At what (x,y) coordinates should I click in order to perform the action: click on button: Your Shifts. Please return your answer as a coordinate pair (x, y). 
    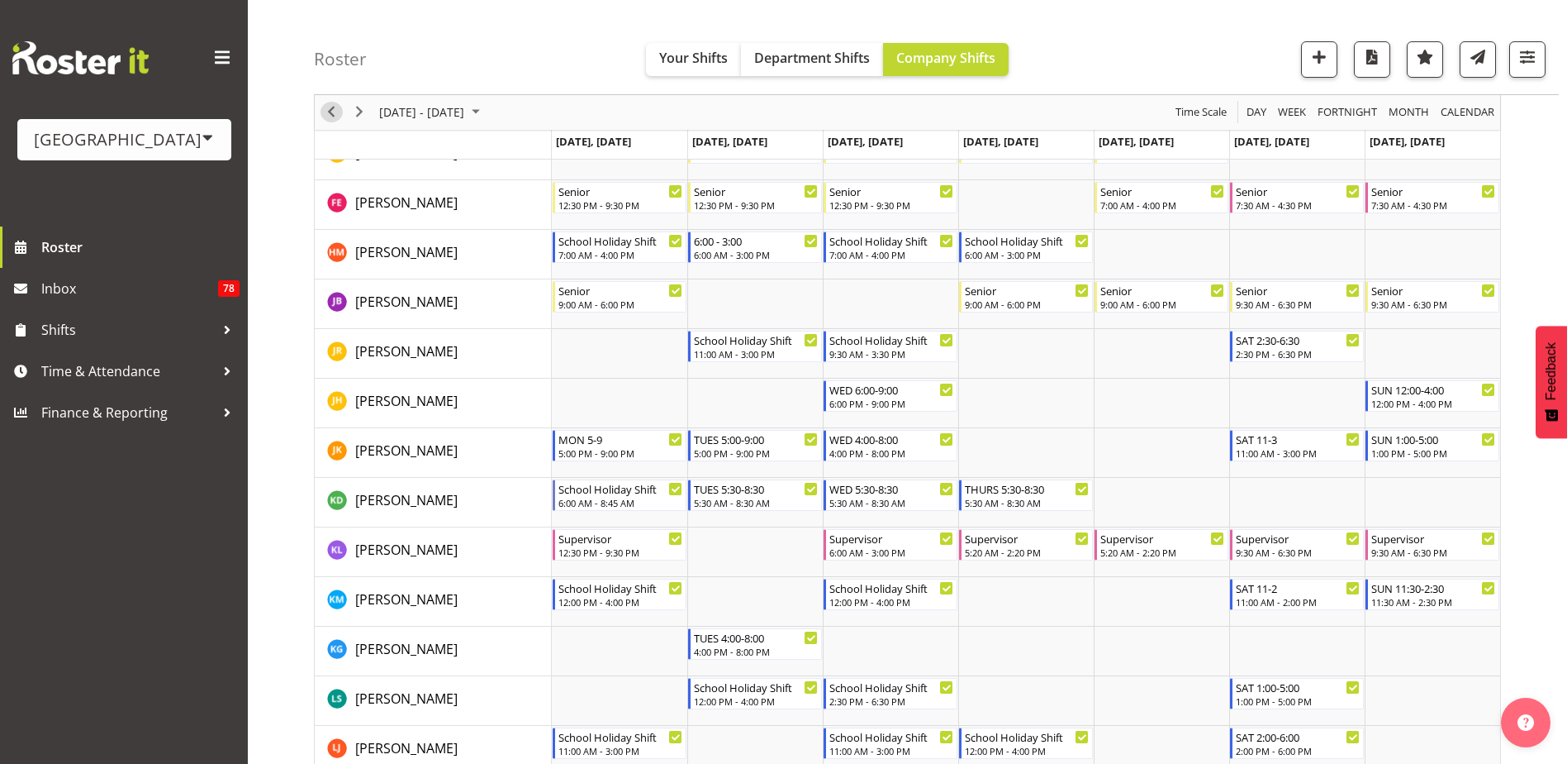
    Looking at the image, I should click on (693, 59).